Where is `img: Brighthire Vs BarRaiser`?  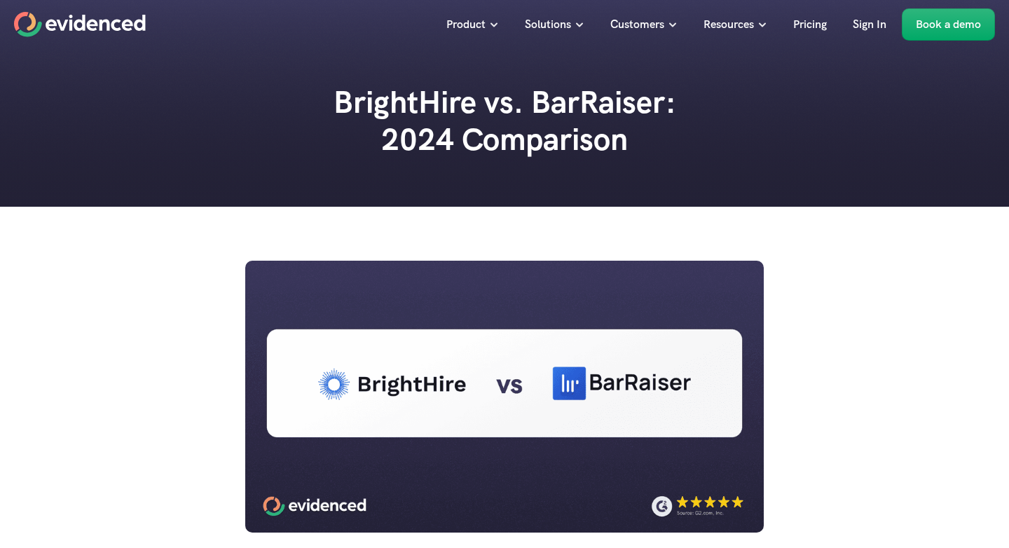
img: Brighthire Vs BarRaiser is located at coordinates (505, 397).